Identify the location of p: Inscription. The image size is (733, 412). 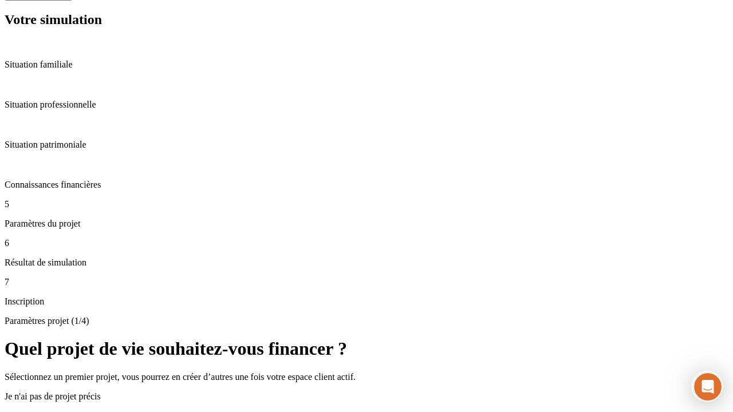
(366, 302).